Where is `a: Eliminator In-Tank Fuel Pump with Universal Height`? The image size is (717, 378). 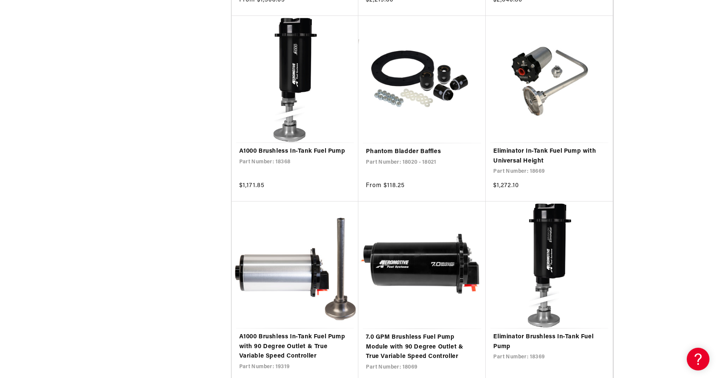 a: Eliminator In-Tank Fuel Pump with Universal Height is located at coordinates (549, 156).